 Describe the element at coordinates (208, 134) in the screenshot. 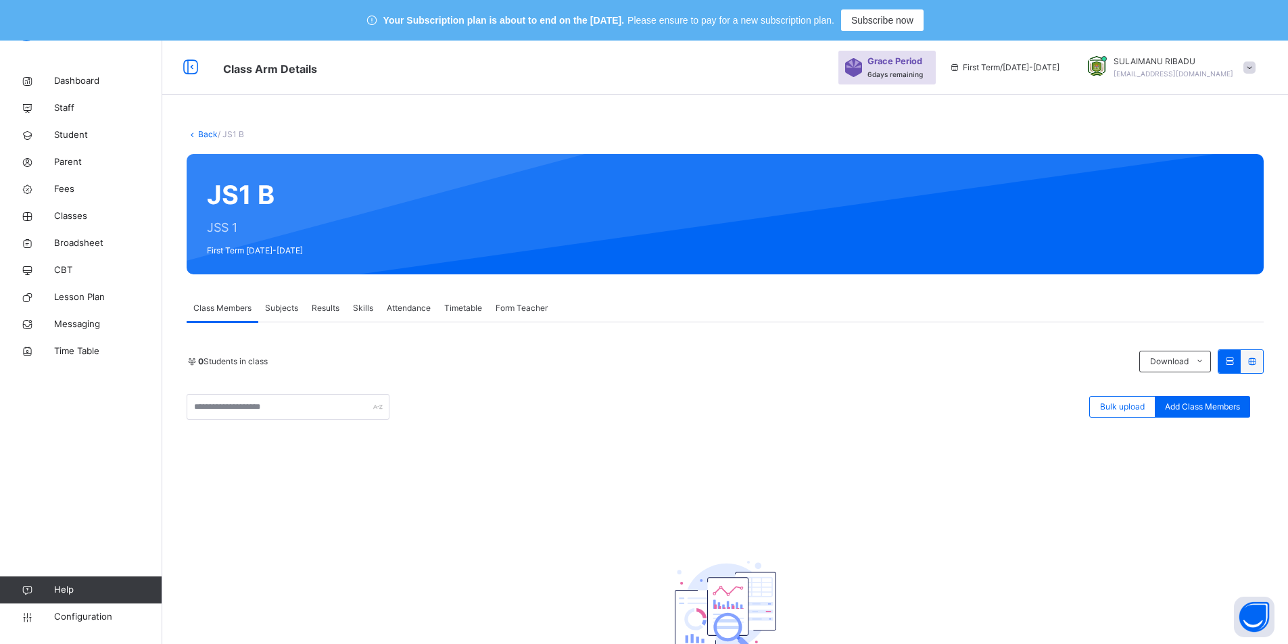

I see `a: Back` at that location.